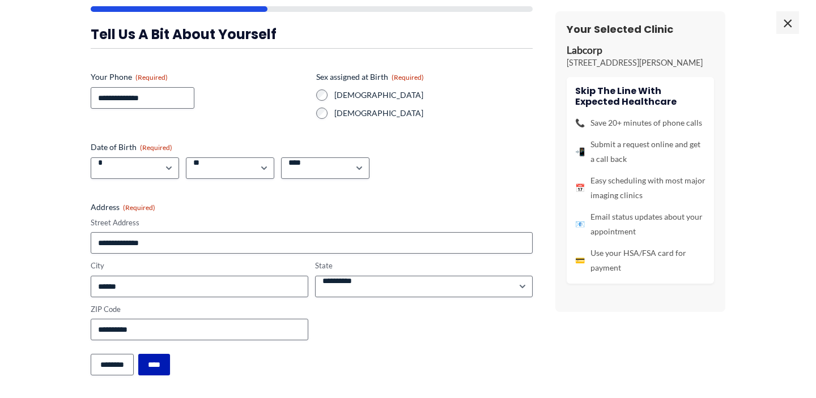 The image size is (816, 398). I want to click on li: Email status updates about your appointment, so click(640, 224).